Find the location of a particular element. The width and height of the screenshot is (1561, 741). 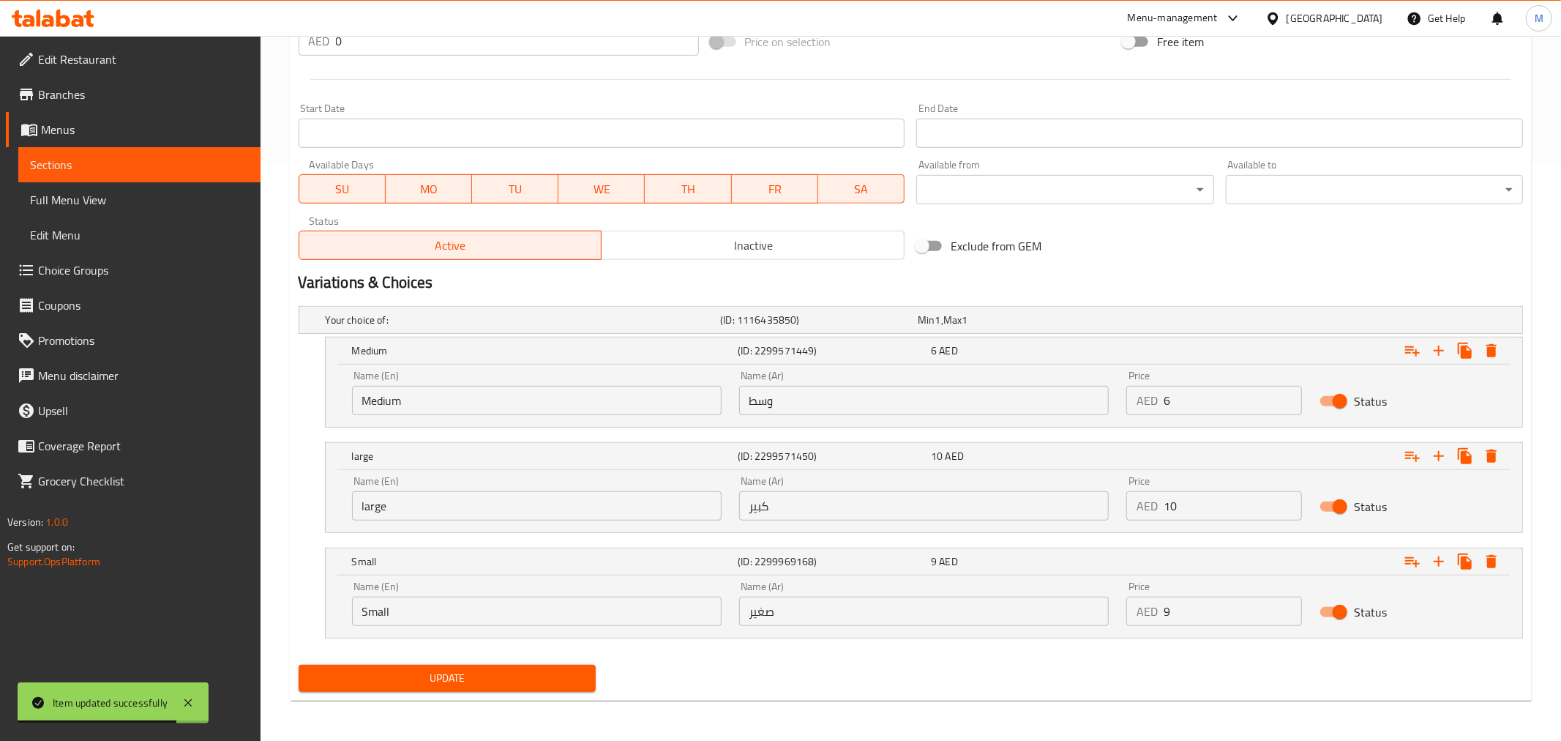

span: Edit Menu is located at coordinates (139, 235).